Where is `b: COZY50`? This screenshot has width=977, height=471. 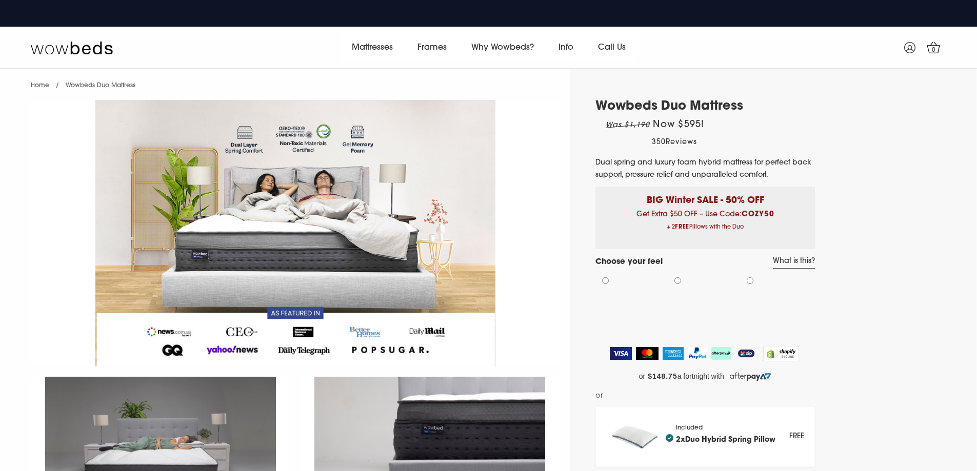 b: COZY50 is located at coordinates (758, 214).